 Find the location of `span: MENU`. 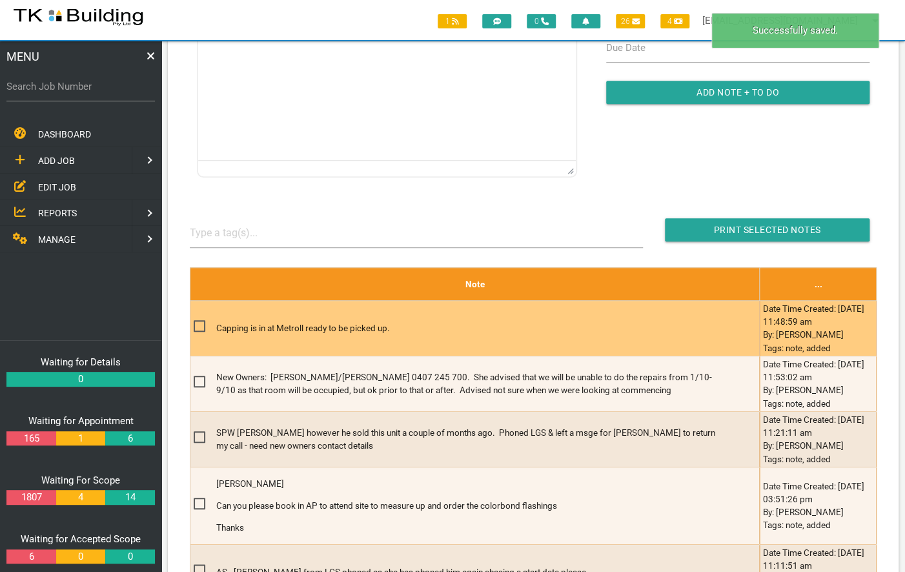

span: MENU is located at coordinates (23, 56).